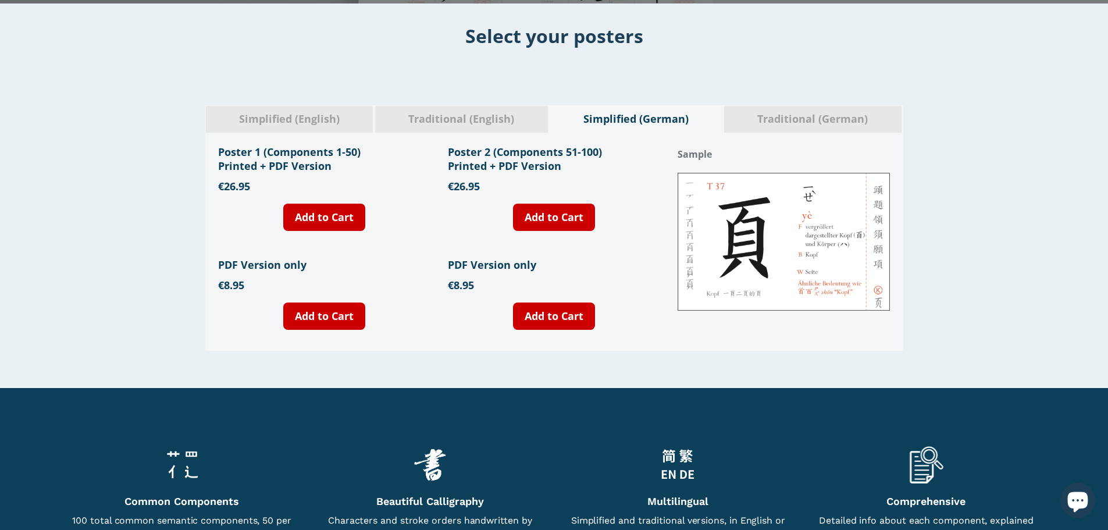  Describe the element at coordinates (430, 501) in the screenshot. I see `h6: Beautiful Calligraphy` at that location.